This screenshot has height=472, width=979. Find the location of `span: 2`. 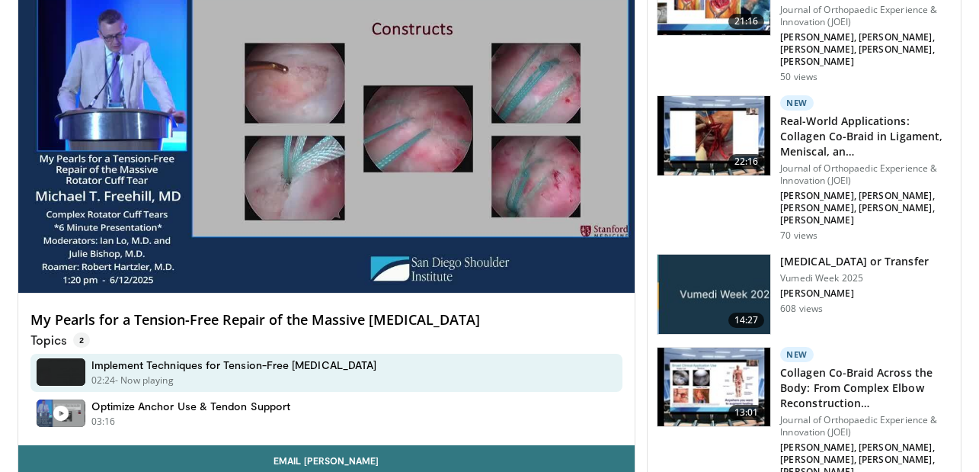

span: 2 is located at coordinates (82, 340).